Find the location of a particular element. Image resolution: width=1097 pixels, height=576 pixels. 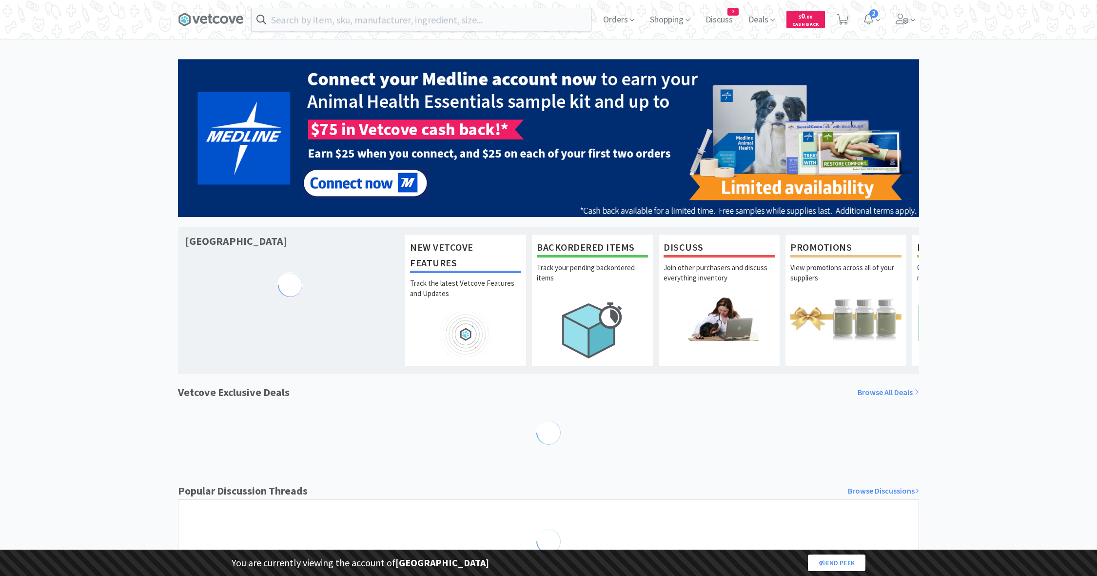

a: Browse Discussions is located at coordinates (883, 491).